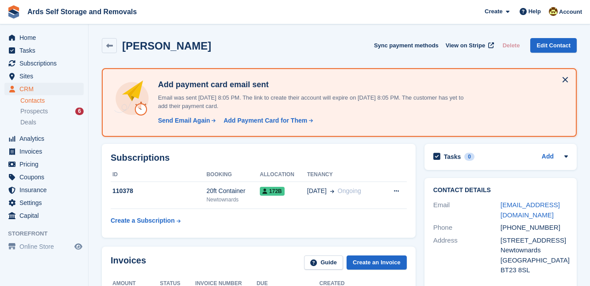 The height and width of the screenshot is (286, 590). I want to click on div: Send Email Again, so click(184, 120).